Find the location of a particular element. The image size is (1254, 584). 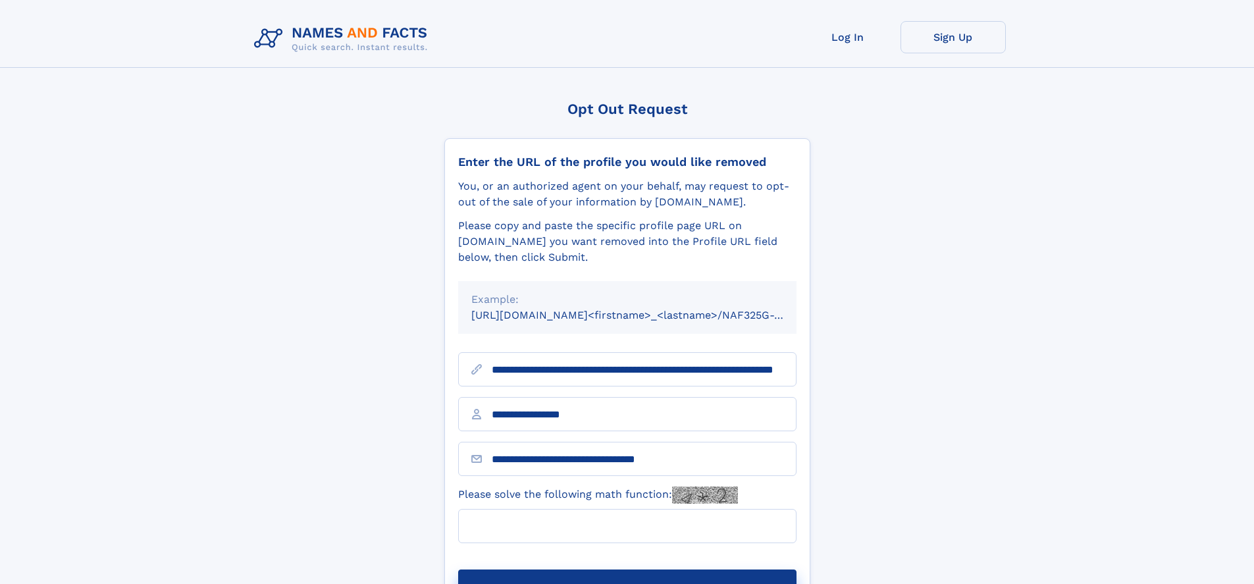

label: Please solve the following math function: is located at coordinates (598, 495).